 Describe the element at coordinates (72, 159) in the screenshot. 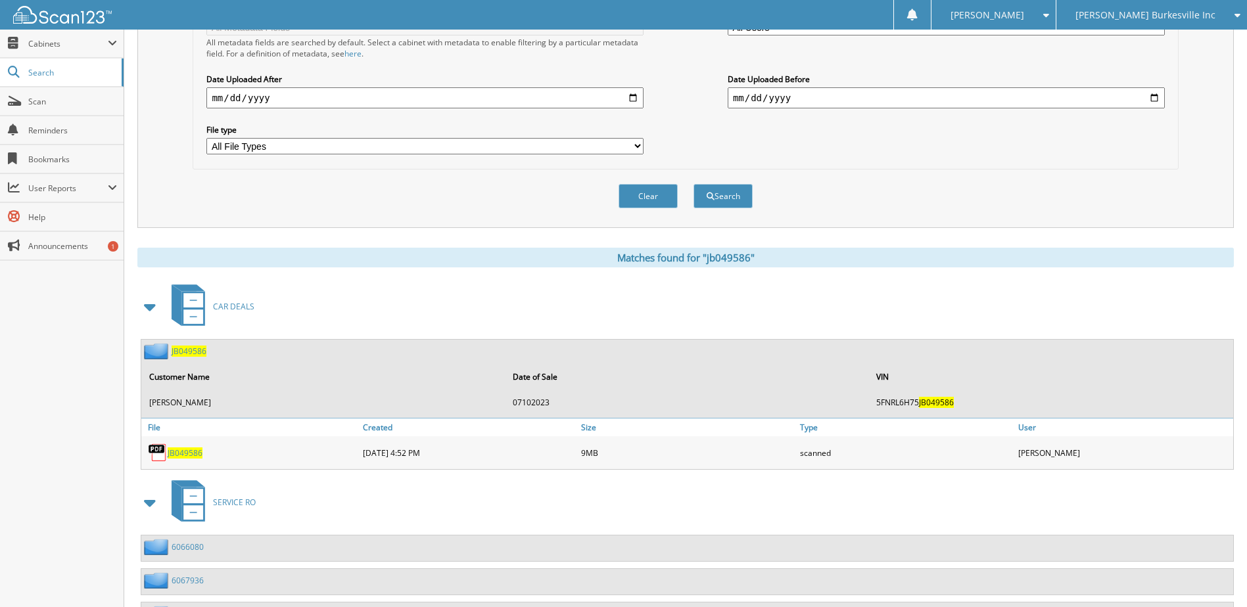

I see `span: Bookmarks` at that location.